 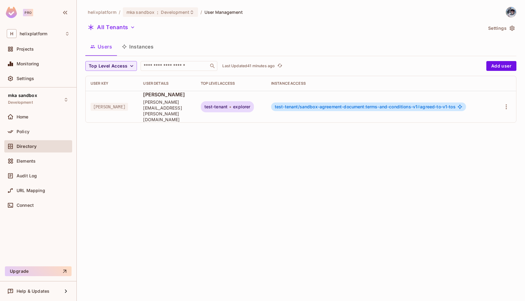 I want to click on span: agreed-to-v1-tos, so click(x=365, y=107).